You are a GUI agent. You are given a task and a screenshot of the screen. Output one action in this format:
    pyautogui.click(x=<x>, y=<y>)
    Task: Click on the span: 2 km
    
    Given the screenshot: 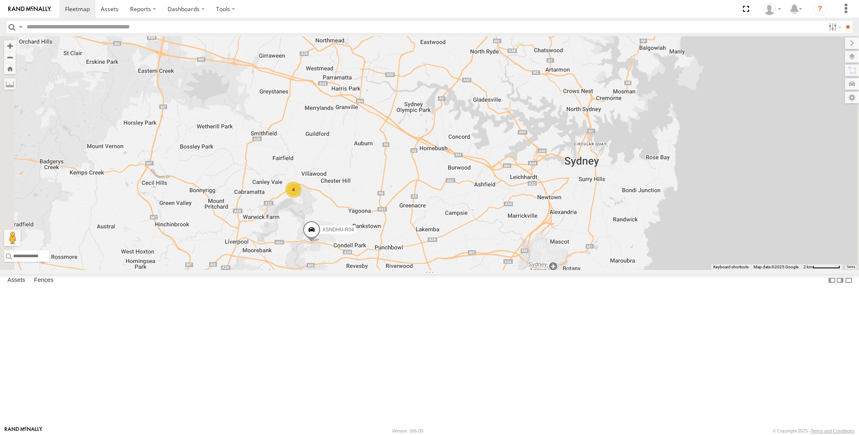 What is the action you would take?
    pyautogui.click(x=808, y=267)
    